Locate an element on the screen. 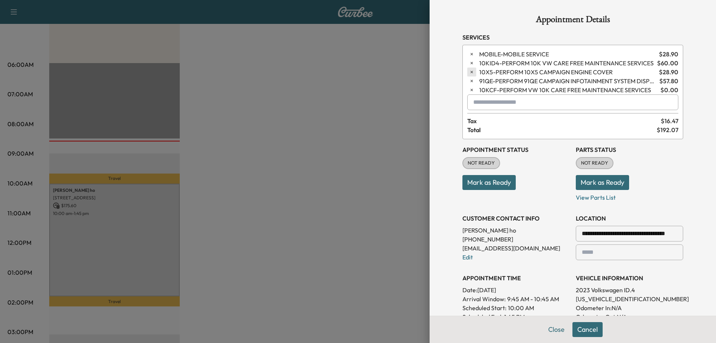 The width and height of the screenshot is (716, 343). span: MOBILE SERVICE is located at coordinates (568, 54).